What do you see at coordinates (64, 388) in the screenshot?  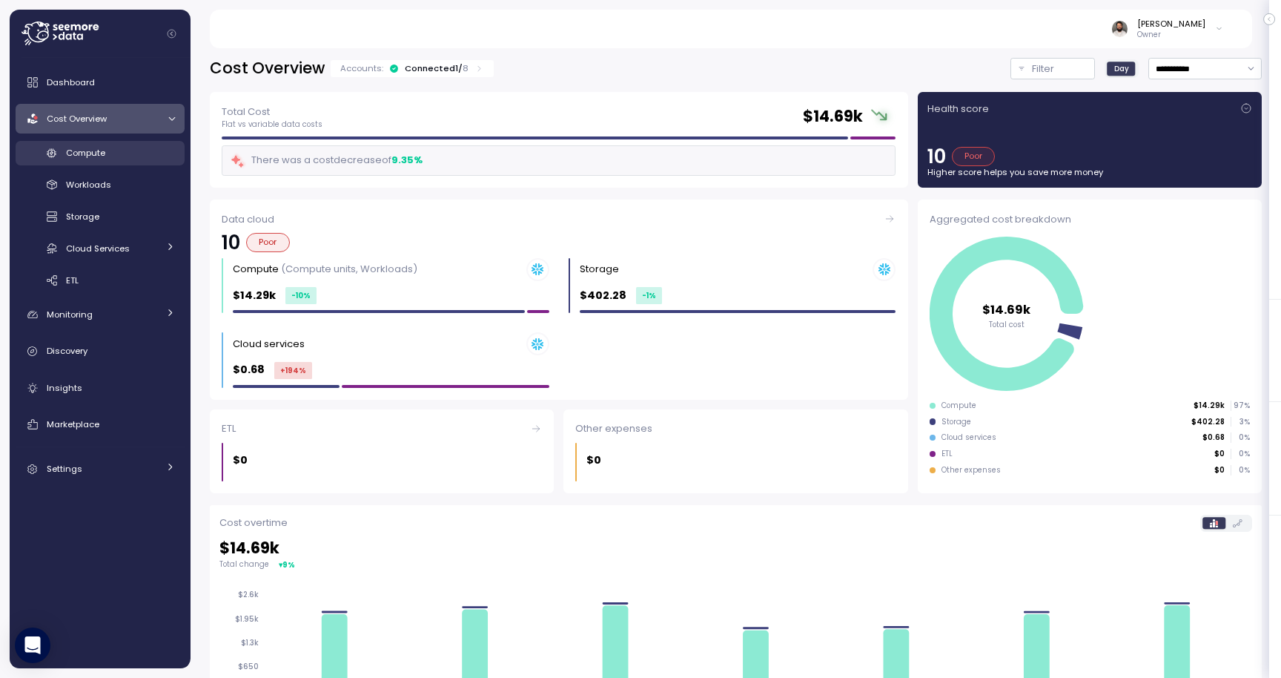 I see `span: Insights` at bounding box center [64, 388].